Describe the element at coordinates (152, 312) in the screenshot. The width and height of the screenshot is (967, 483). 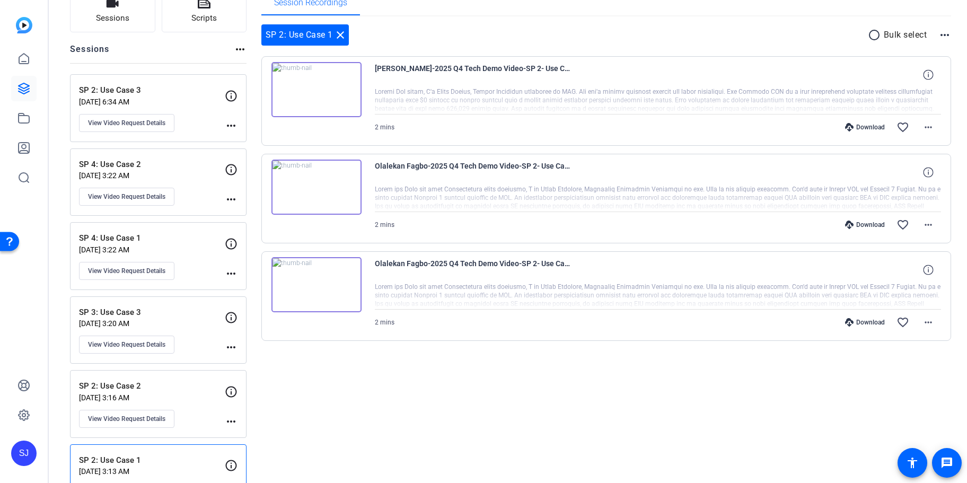
I see `p: SP 3: Use Case 3` at that location.